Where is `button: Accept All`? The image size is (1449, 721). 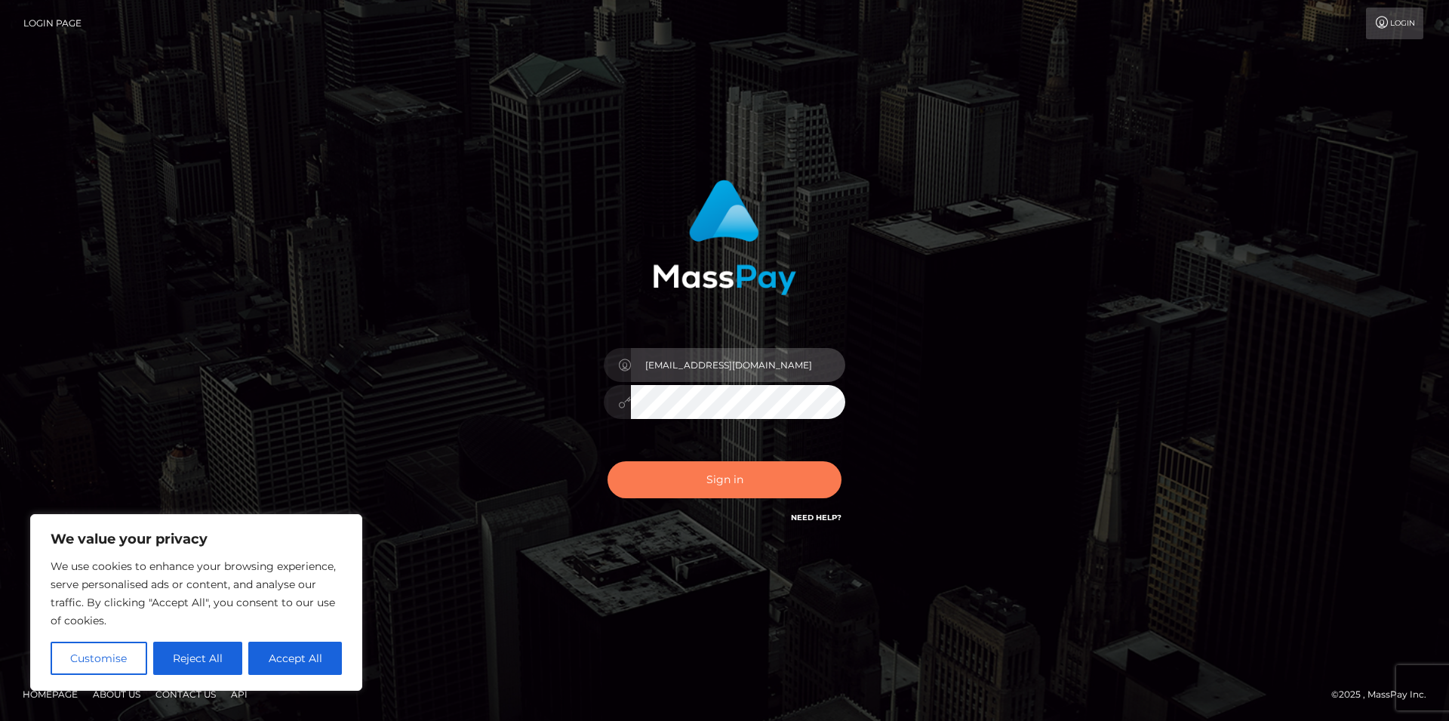
button: Accept All is located at coordinates (295, 658).